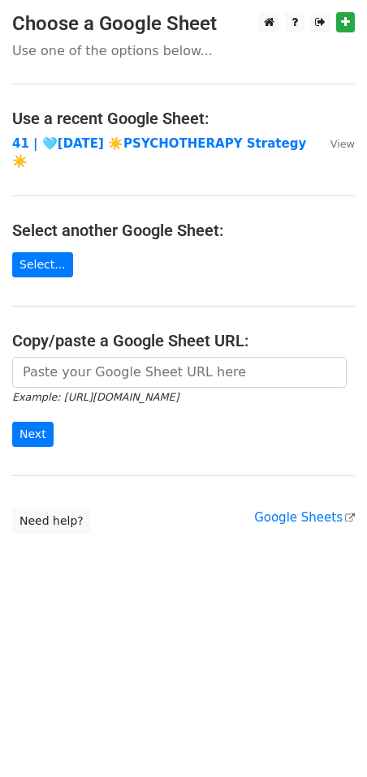 The image size is (367, 777). What do you see at coordinates (51, 521) in the screenshot?
I see `a: Need help?` at bounding box center [51, 521].